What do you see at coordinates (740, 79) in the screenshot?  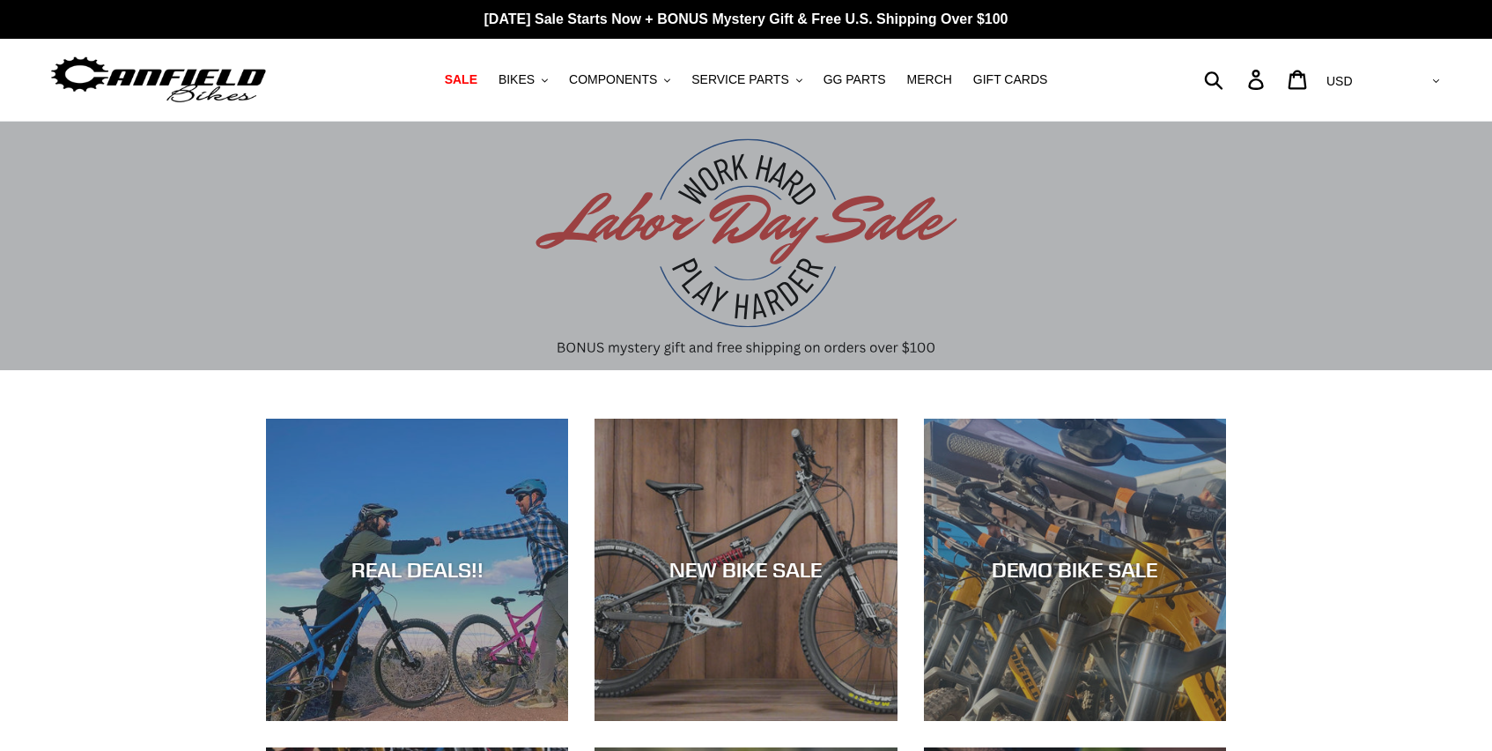 I see `span: SERVICE PARTS` at bounding box center [740, 79].